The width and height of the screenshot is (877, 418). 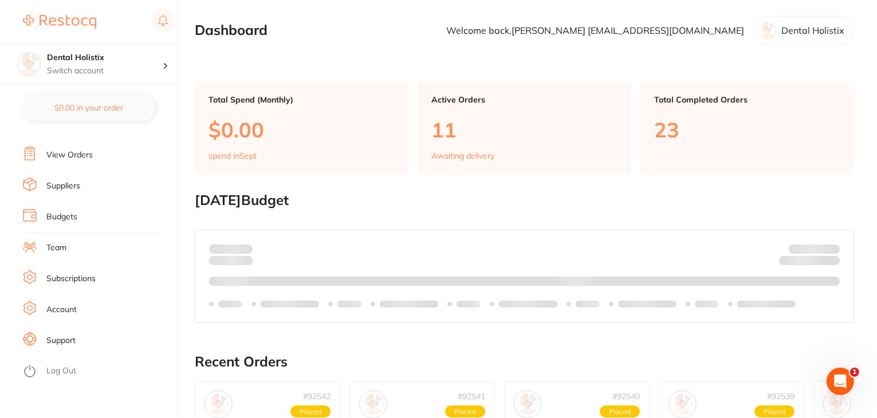 I want to click on p: # 92539, so click(x=781, y=396).